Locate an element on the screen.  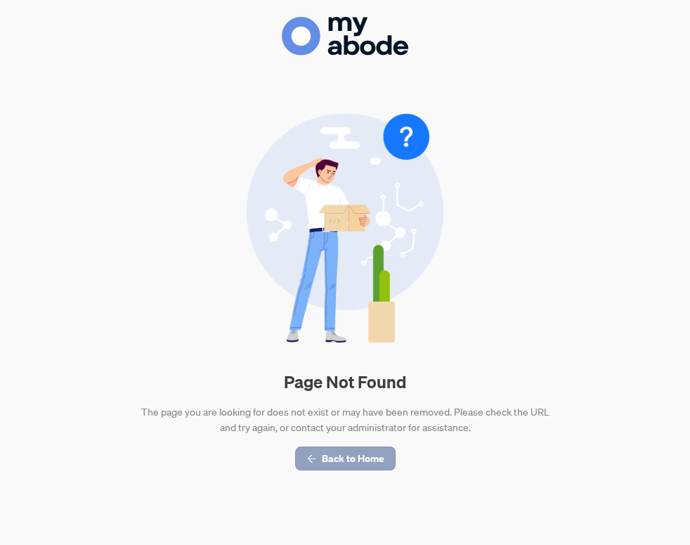
span: Back to Home is located at coordinates (353, 458).